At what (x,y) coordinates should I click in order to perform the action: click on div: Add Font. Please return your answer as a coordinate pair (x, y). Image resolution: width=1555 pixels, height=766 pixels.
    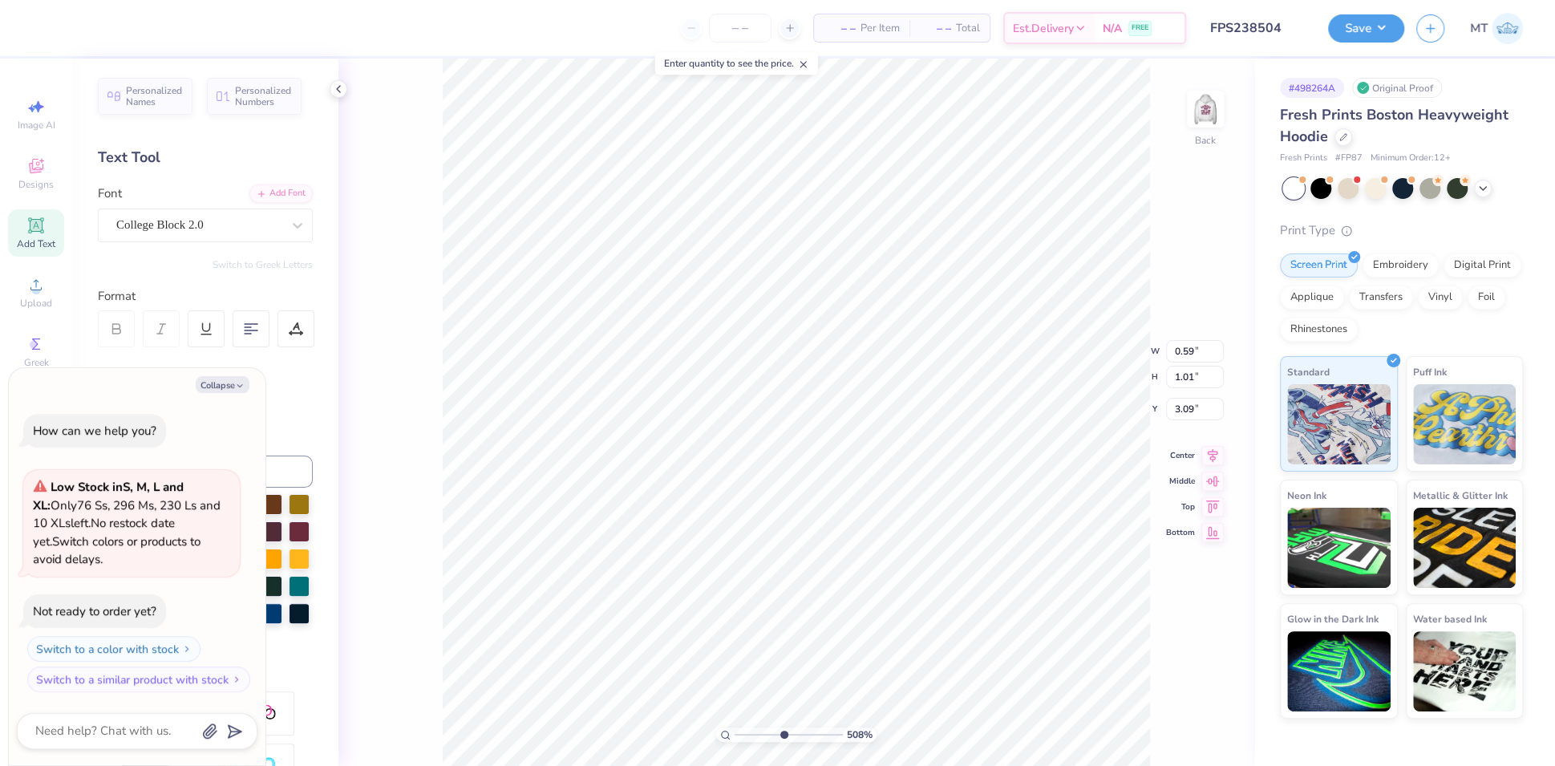
    Looking at the image, I should click on (281, 193).